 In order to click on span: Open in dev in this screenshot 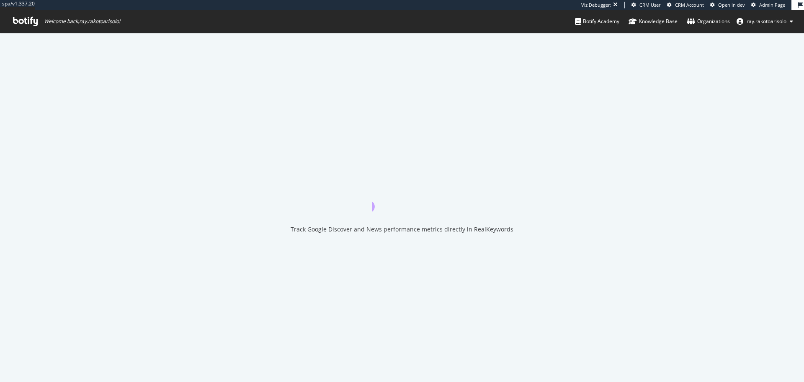, I will do `click(732, 5)`.